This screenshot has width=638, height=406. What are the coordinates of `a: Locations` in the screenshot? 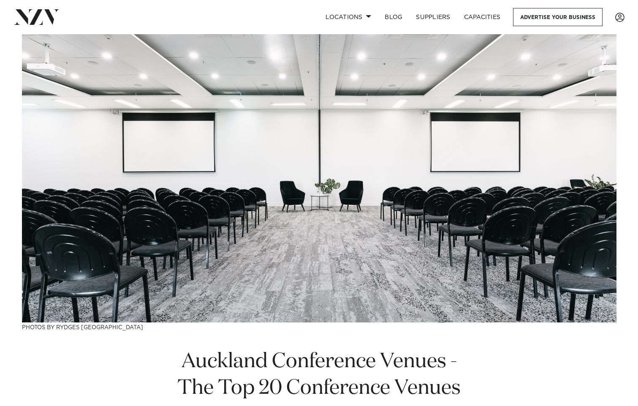 It's located at (348, 17).